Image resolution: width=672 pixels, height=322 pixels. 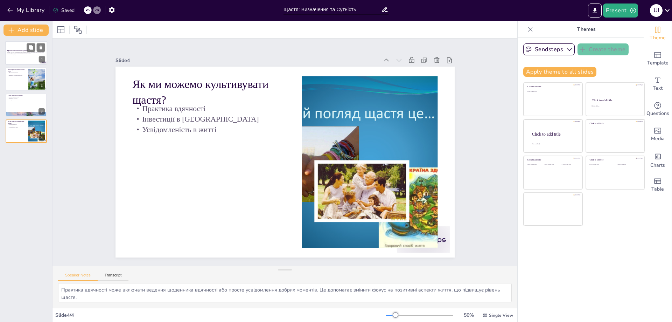 I want to click on p: Різні погляди на щастя, so click(x=17, y=73).